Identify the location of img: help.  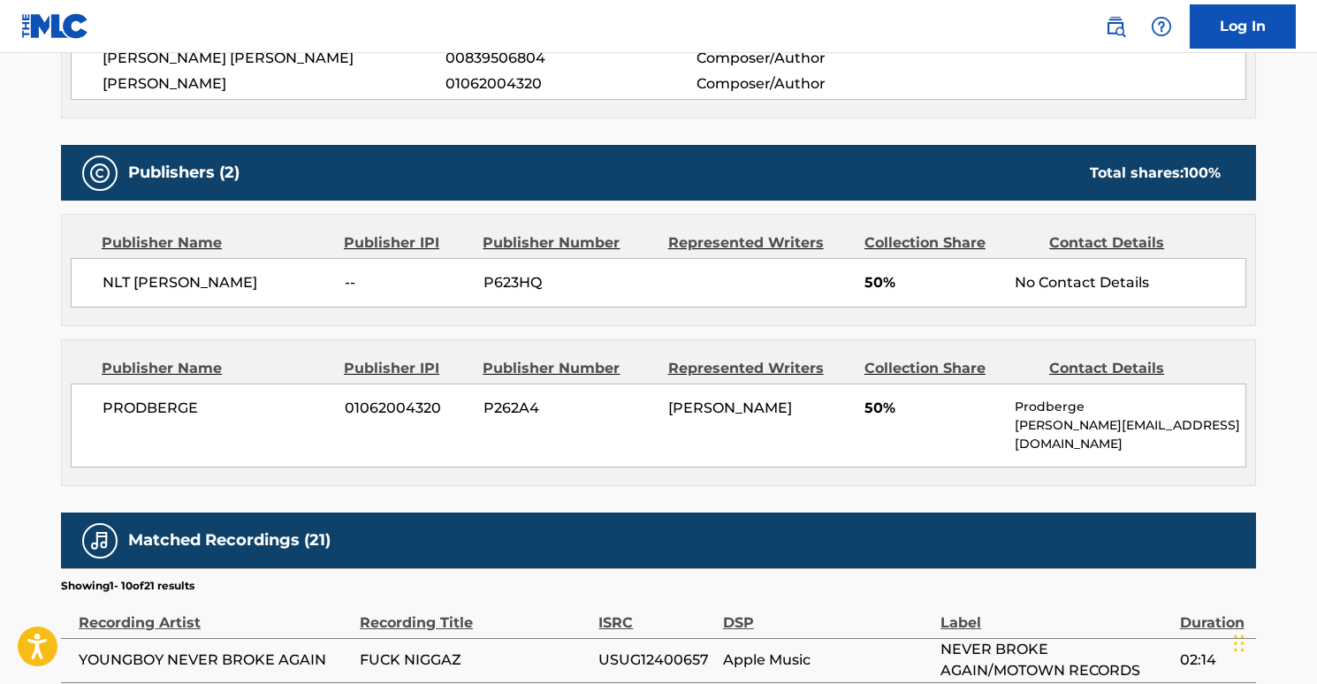
(1161, 27).